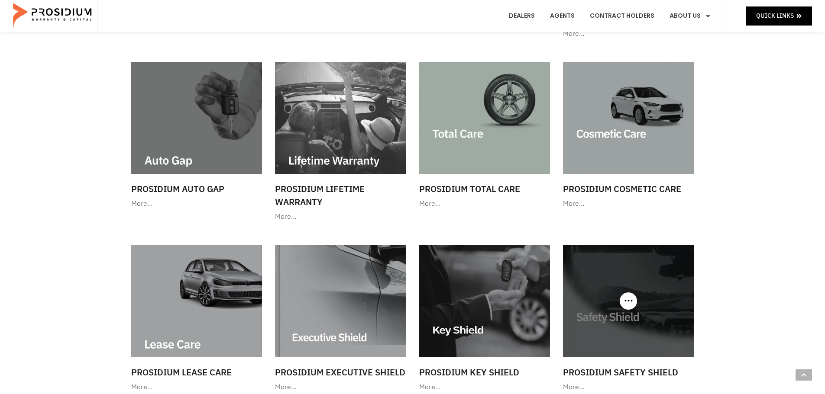  Describe the element at coordinates (484, 373) in the screenshot. I see `h3: Prosidium Key Shield` at that location.